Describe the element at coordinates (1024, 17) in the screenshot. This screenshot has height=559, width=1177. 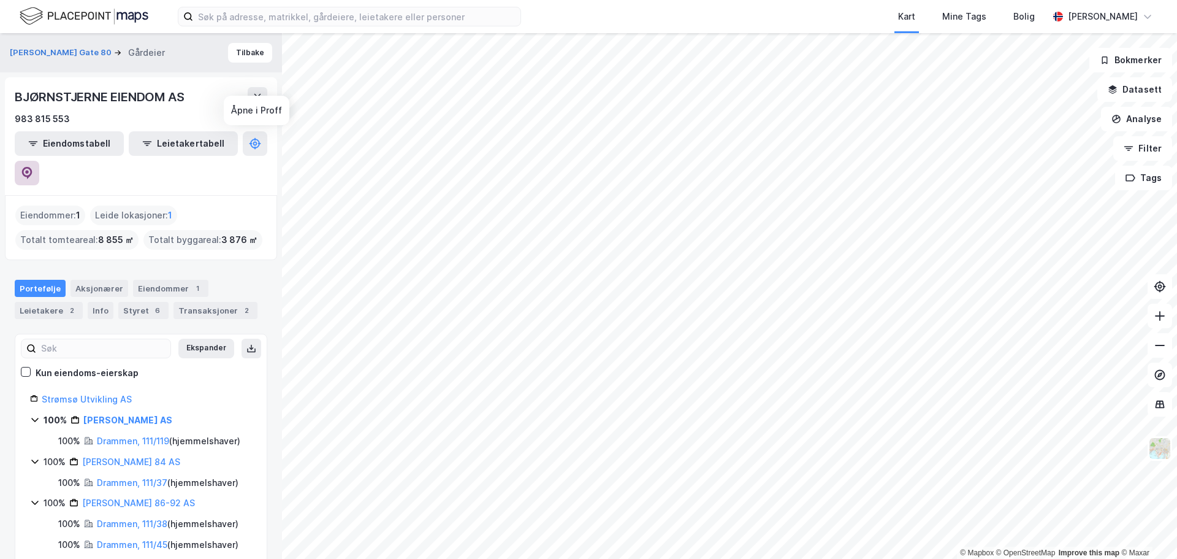
I see `div: Bolig` at that location.